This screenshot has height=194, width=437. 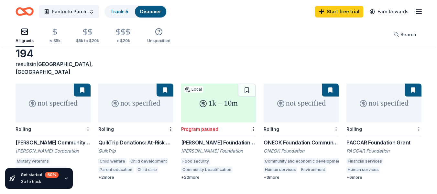 I want to click on a: Track· 5, so click(x=119, y=11).